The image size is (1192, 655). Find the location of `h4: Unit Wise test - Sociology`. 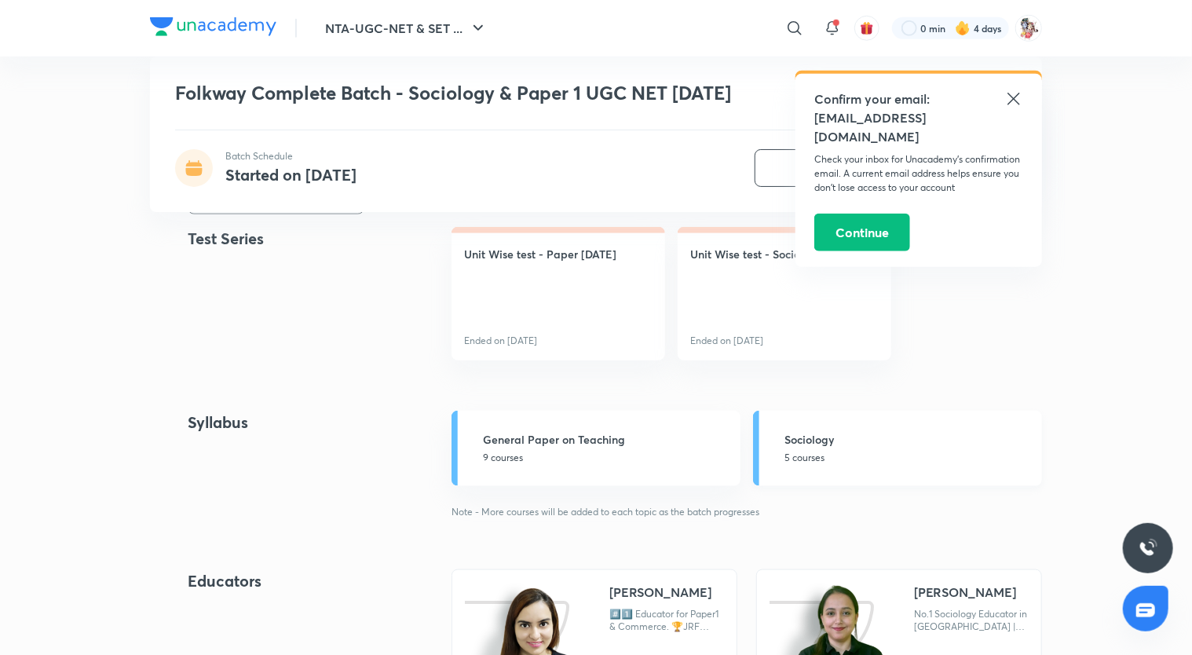

h4: Unit Wise test - Sociology is located at coordinates (756, 254).